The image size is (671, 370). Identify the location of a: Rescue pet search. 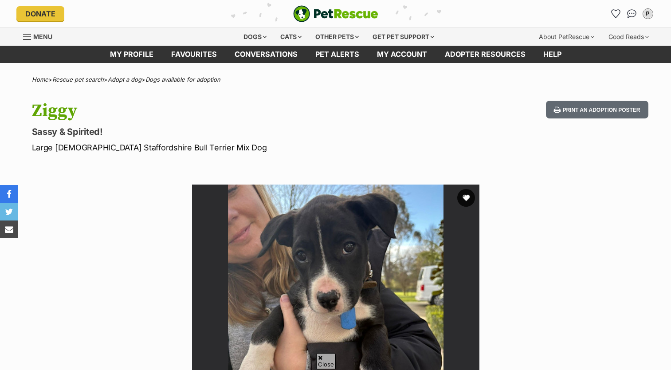
(78, 79).